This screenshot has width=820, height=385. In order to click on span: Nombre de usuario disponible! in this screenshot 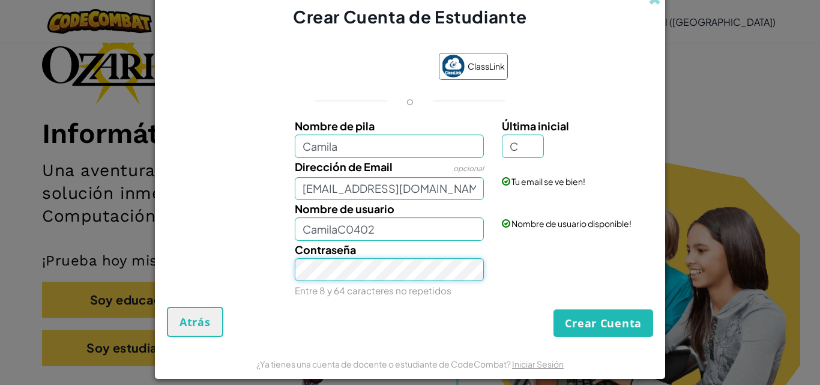, I will do `click(572, 223)`.